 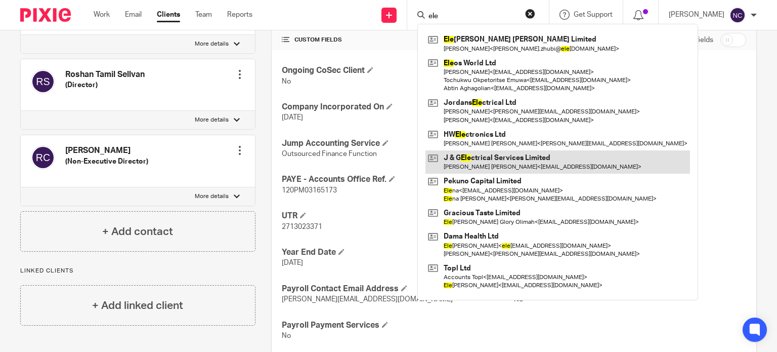 I want to click on a: Team, so click(x=203, y=15).